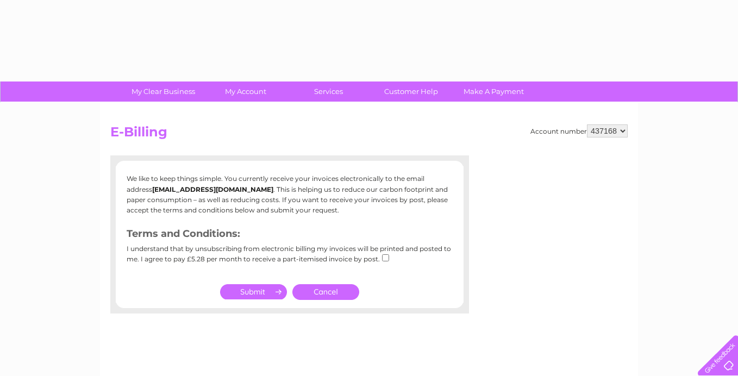 The width and height of the screenshot is (738, 376). Describe the element at coordinates (325, 292) in the screenshot. I see `a: Cancel` at that location.